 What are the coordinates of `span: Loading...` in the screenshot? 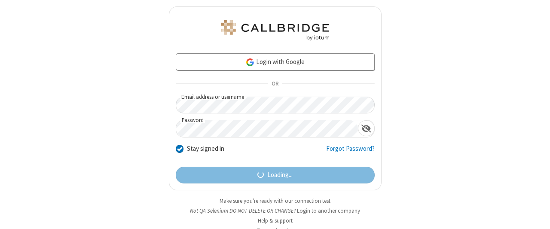 It's located at (280, 175).